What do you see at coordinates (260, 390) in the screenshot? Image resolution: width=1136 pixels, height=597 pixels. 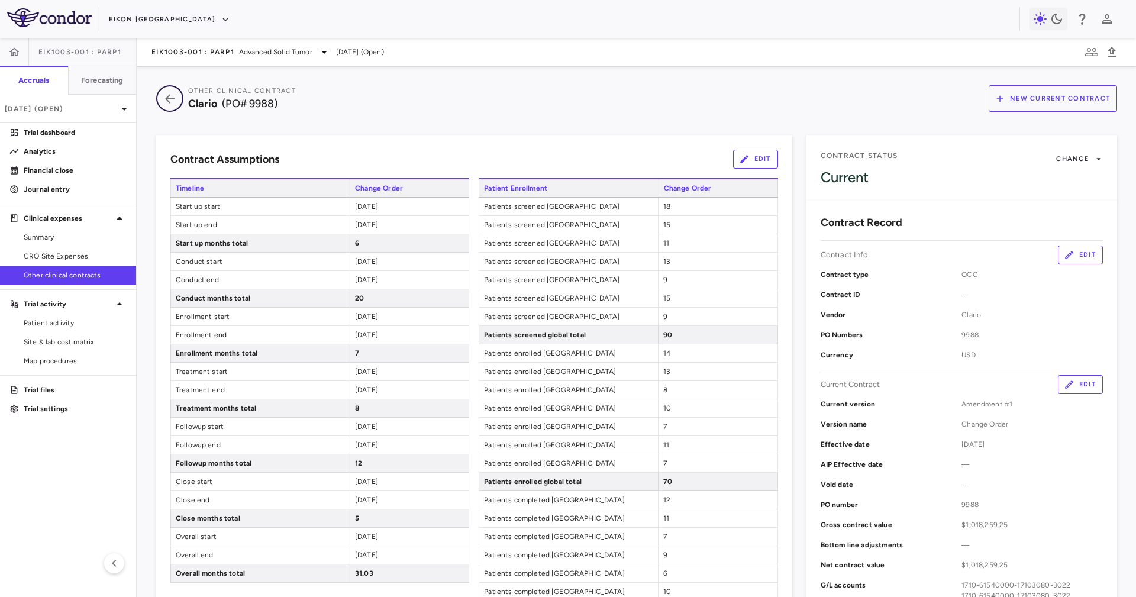 I see `span: Treatment end` at bounding box center [260, 390].